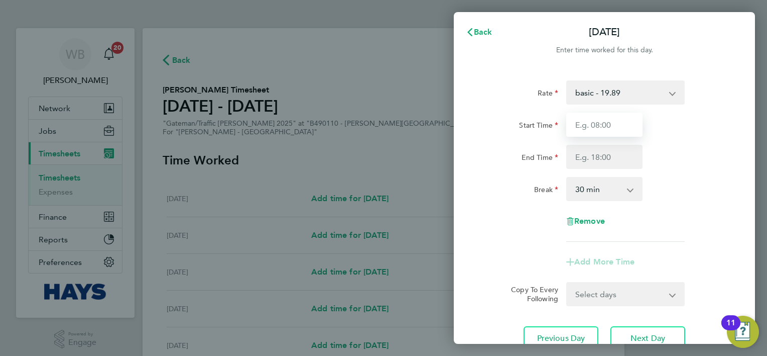 This screenshot has height=356, width=767. Describe the element at coordinates (548, 94) in the screenshot. I see `label: Rate` at that location.